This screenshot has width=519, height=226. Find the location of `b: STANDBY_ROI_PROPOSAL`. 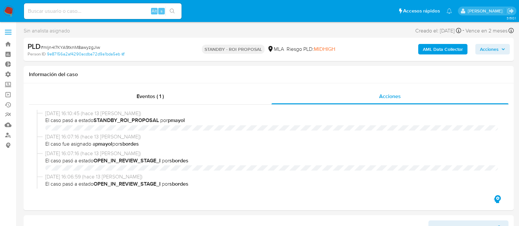

b: STANDBY_ROI_PROPOSAL is located at coordinates (126, 120).